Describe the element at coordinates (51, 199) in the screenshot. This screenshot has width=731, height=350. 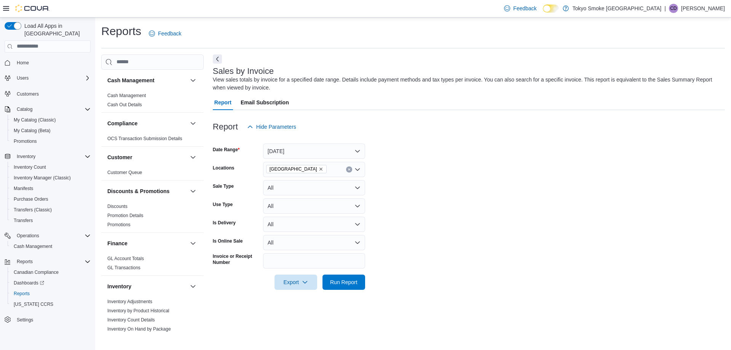
I see `button: Purchase Orders` at that location.